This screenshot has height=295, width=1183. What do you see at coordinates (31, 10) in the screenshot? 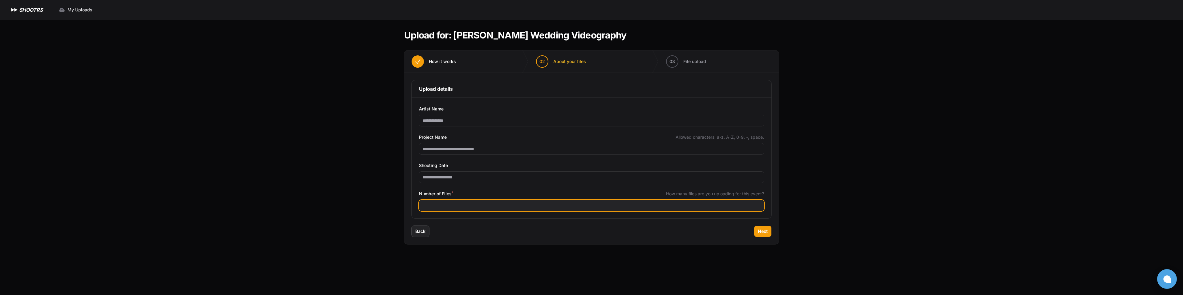
I see `h1: SHOOTRS` at bounding box center [31, 10].